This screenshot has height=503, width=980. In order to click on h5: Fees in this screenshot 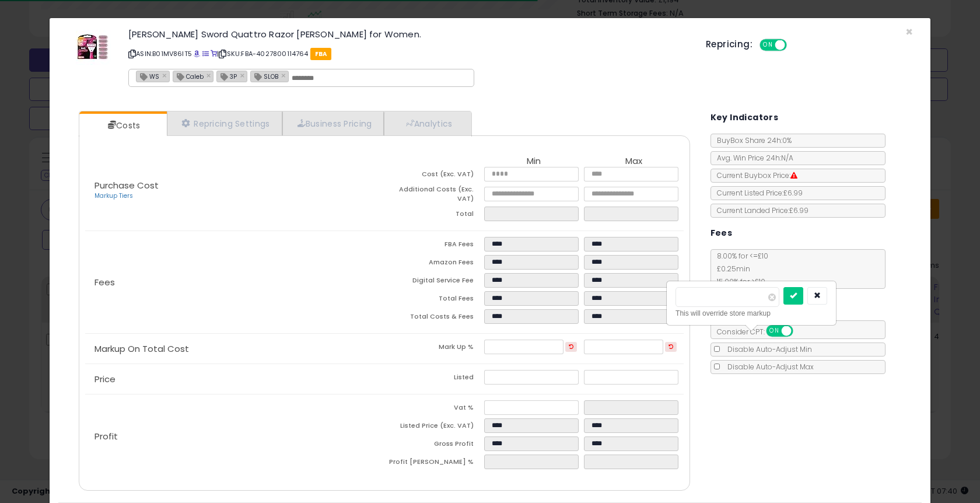, I will do `click(722, 233)`.